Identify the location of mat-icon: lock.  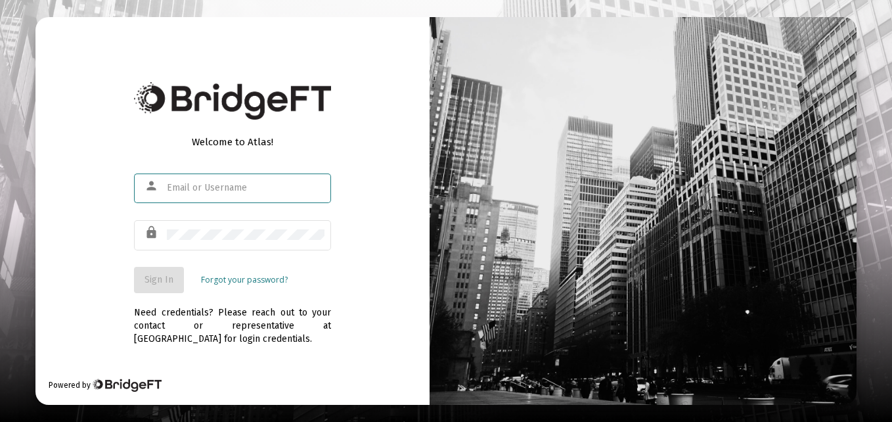
(152, 232).